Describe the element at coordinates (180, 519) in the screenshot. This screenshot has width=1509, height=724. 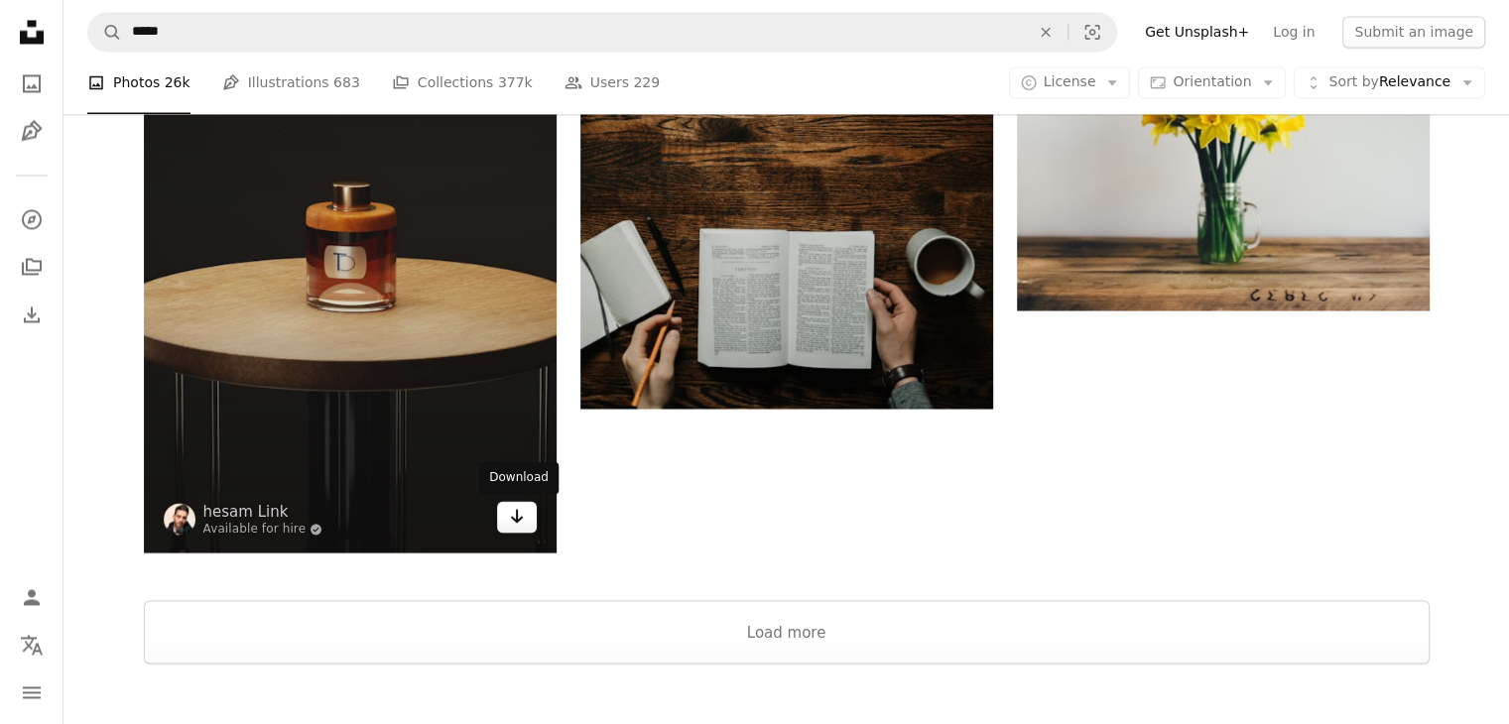
I see `img: Go to hesam Link's profile` at that location.